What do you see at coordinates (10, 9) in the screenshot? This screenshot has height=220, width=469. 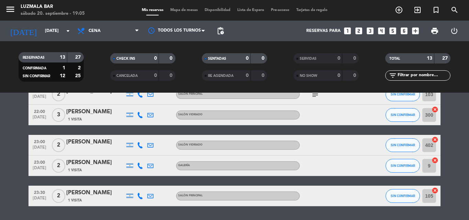 I see `i: menu` at bounding box center [10, 9].